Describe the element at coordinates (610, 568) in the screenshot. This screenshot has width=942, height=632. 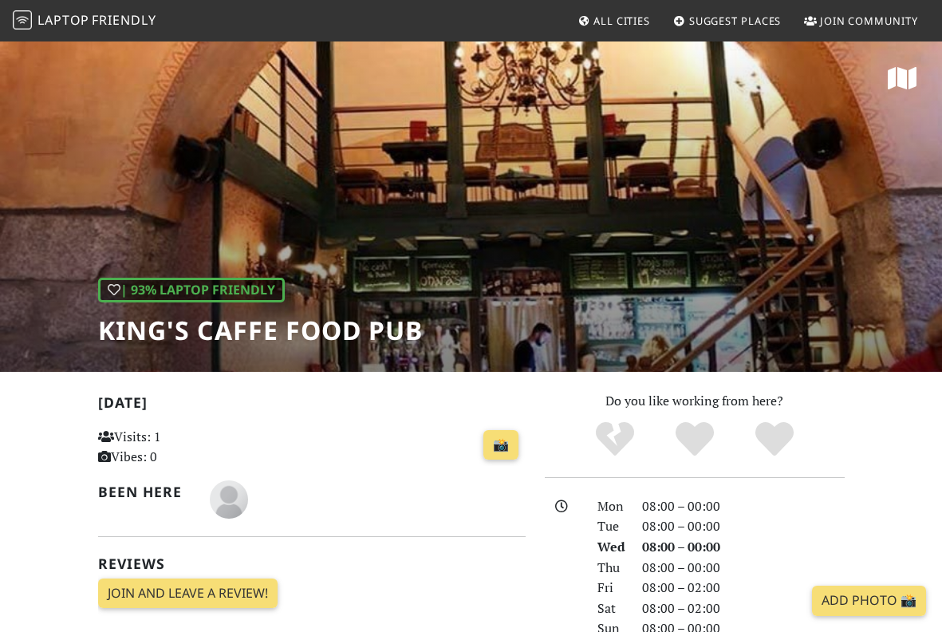
I see `div: Thu` at that location.